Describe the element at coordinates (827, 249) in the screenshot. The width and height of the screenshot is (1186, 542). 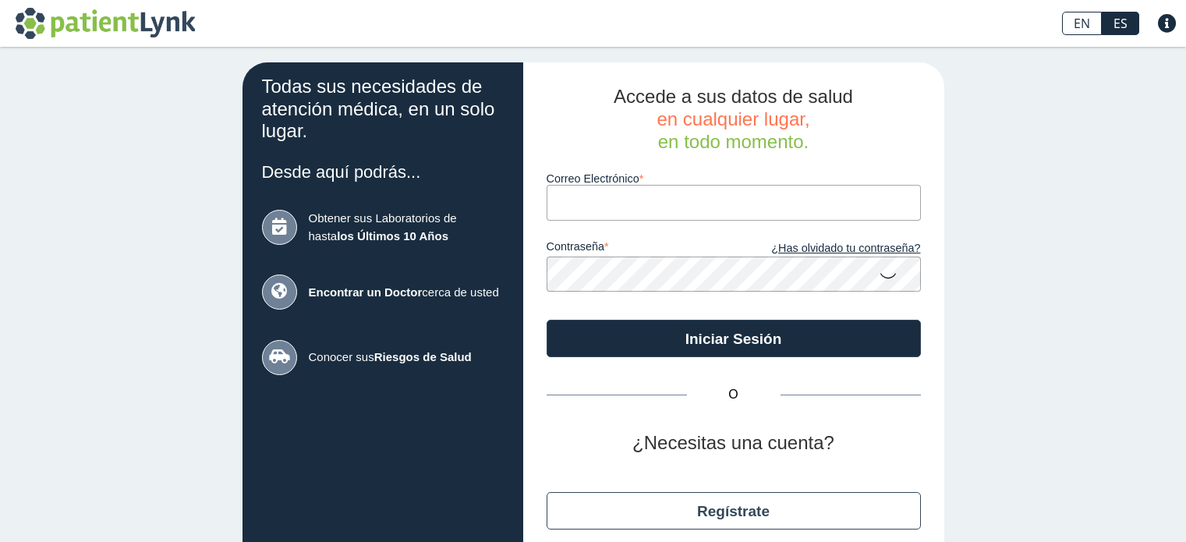
I see `a: ¿Has olvidado tu contraseña?` at that location.